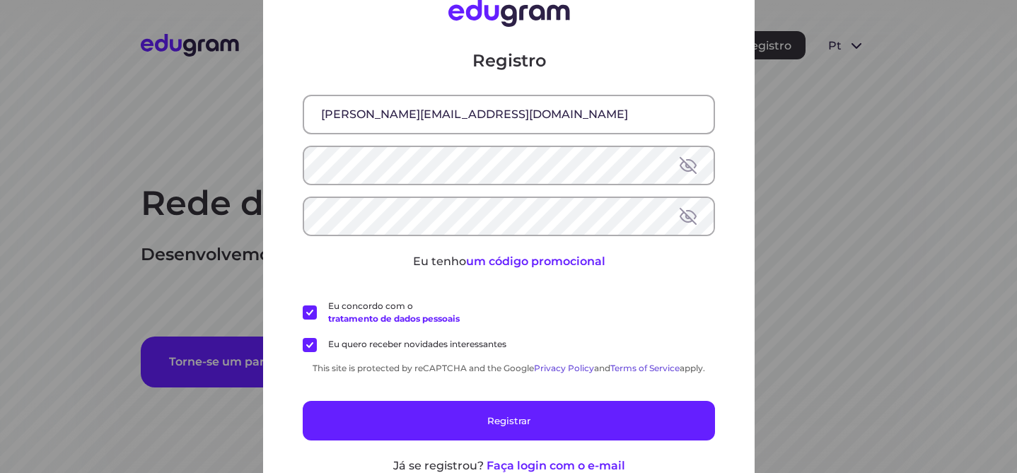 The width and height of the screenshot is (1017, 473). Describe the element at coordinates (509, 421) in the screenshot. I see `button: Registrar` at that location.